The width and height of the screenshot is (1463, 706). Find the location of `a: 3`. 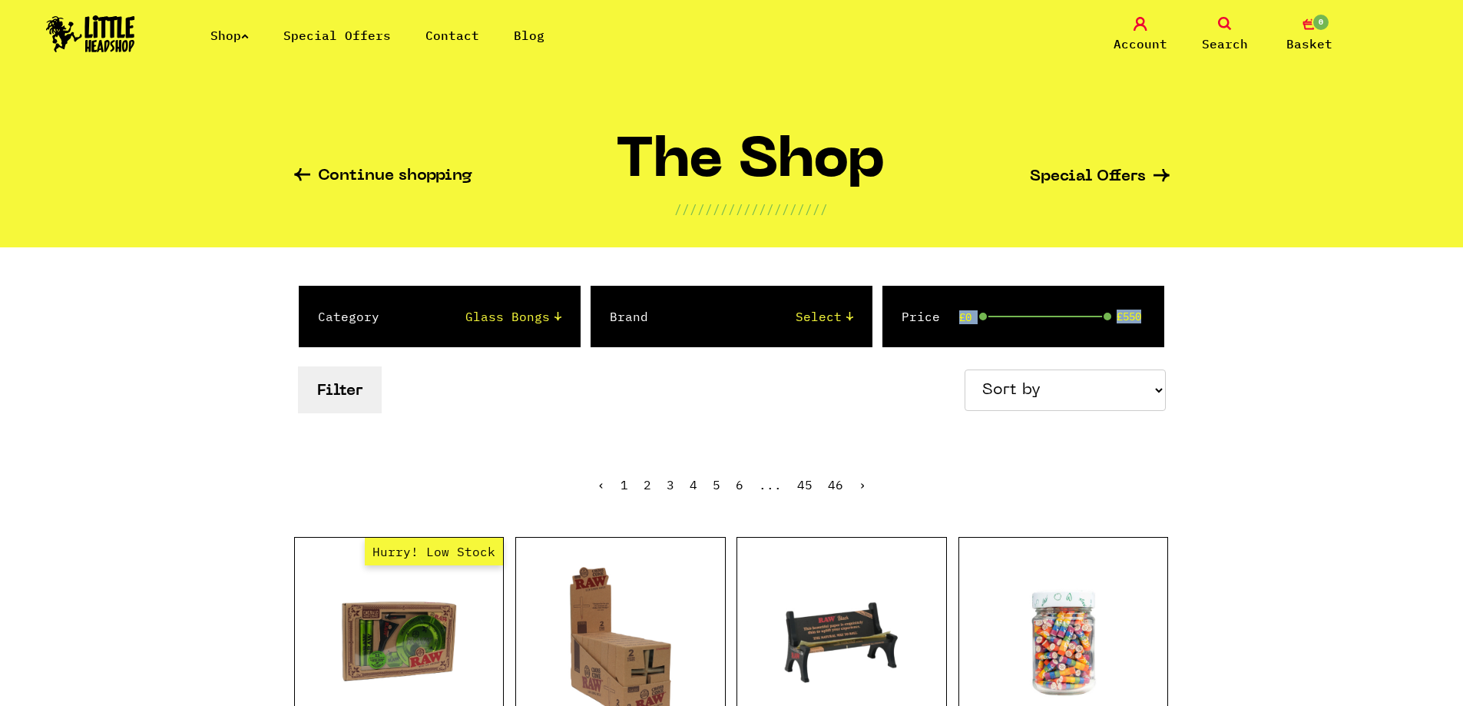

a: 3 is located at coordinates (671, 485).